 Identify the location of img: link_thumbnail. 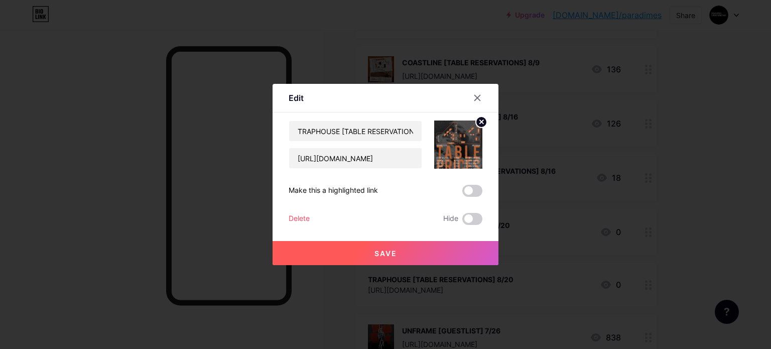
(458, 145).